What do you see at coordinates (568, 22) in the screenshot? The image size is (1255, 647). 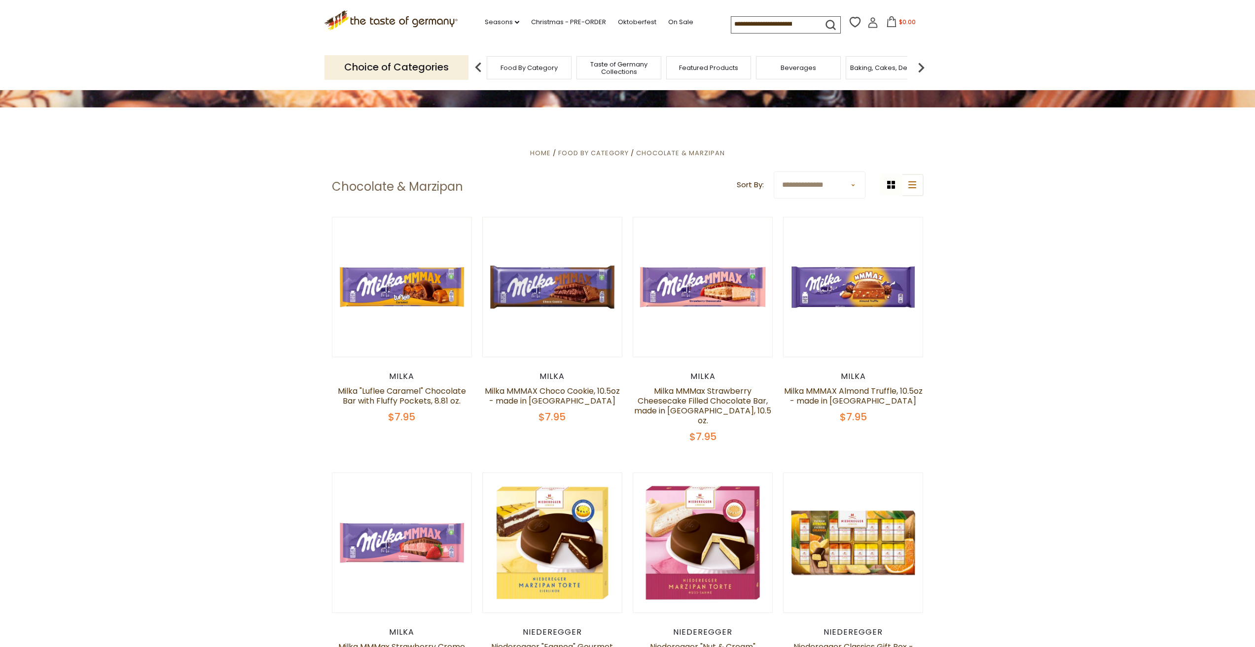 I see `a: Christmas - PRE-ORDER` at bounding box center [568, 22].